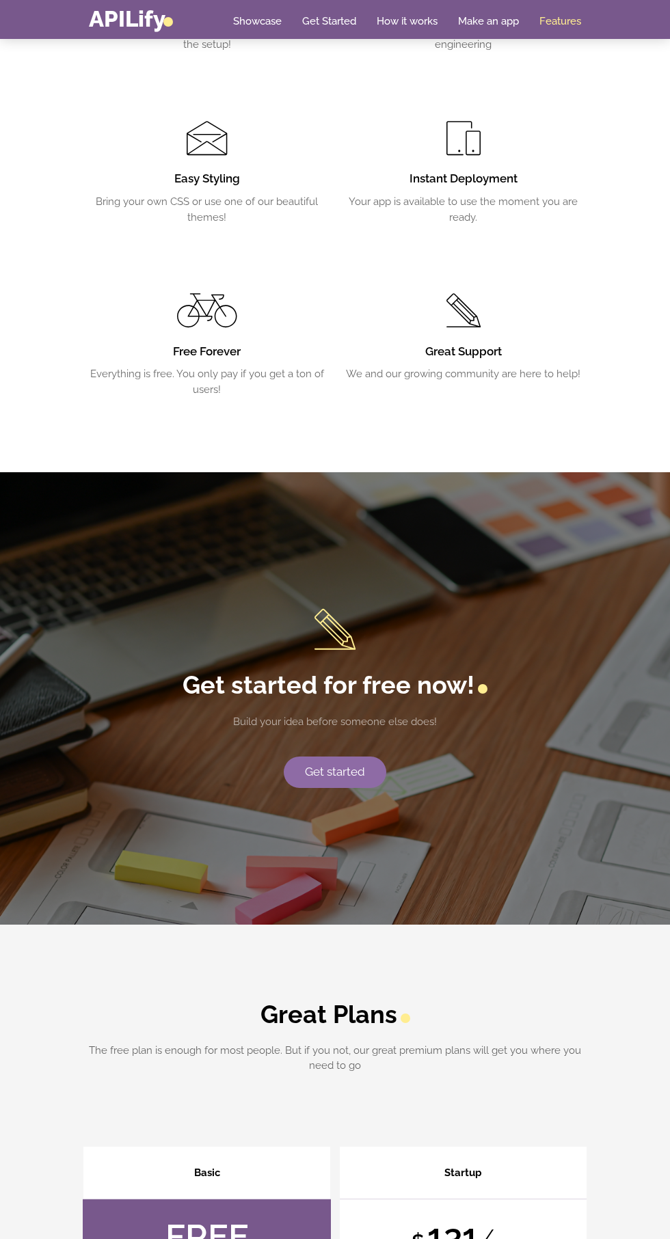 This screenshot has height=1239, width=670. I want to click on a: Make an app, so click(488, 21).